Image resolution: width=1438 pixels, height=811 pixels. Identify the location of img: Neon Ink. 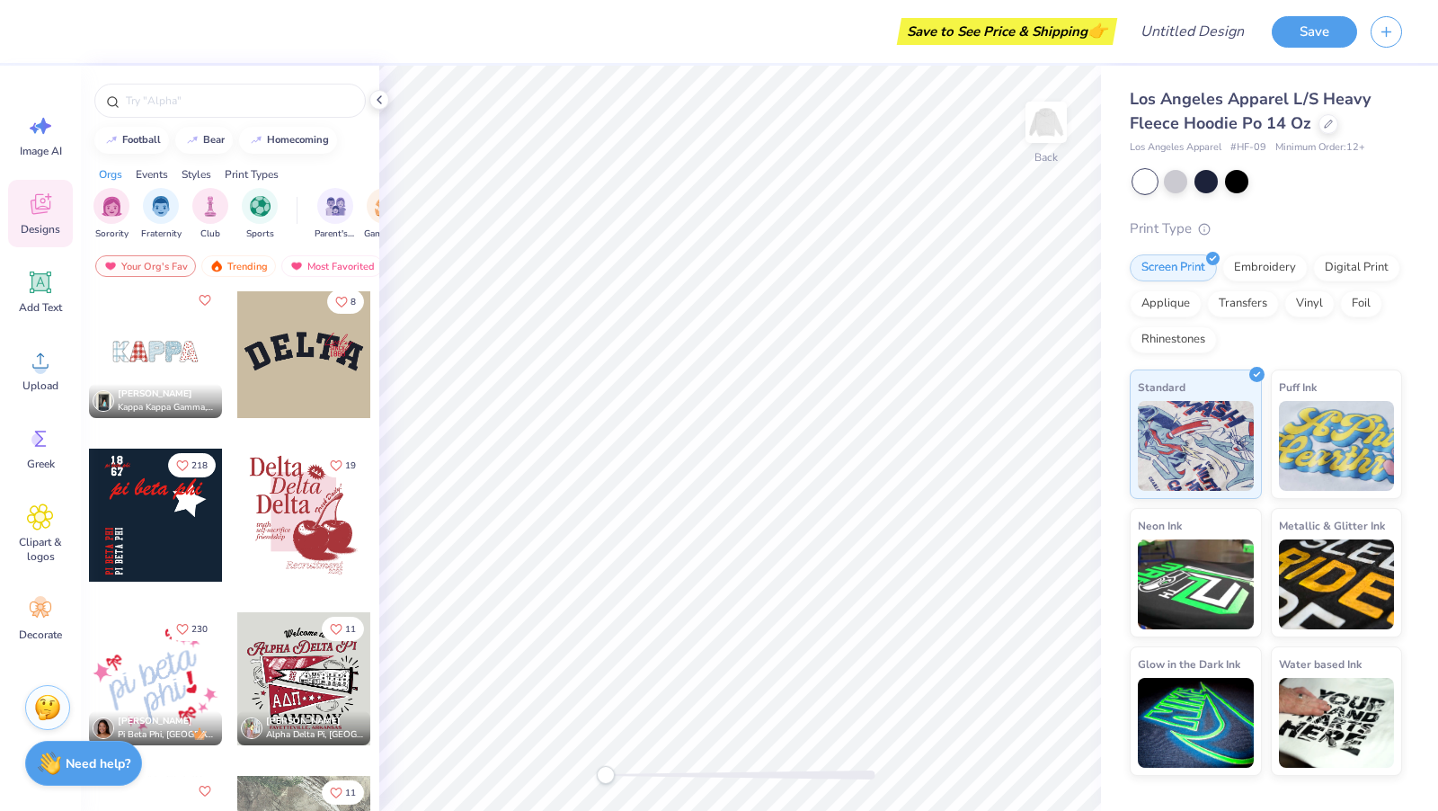
(1195, 584).